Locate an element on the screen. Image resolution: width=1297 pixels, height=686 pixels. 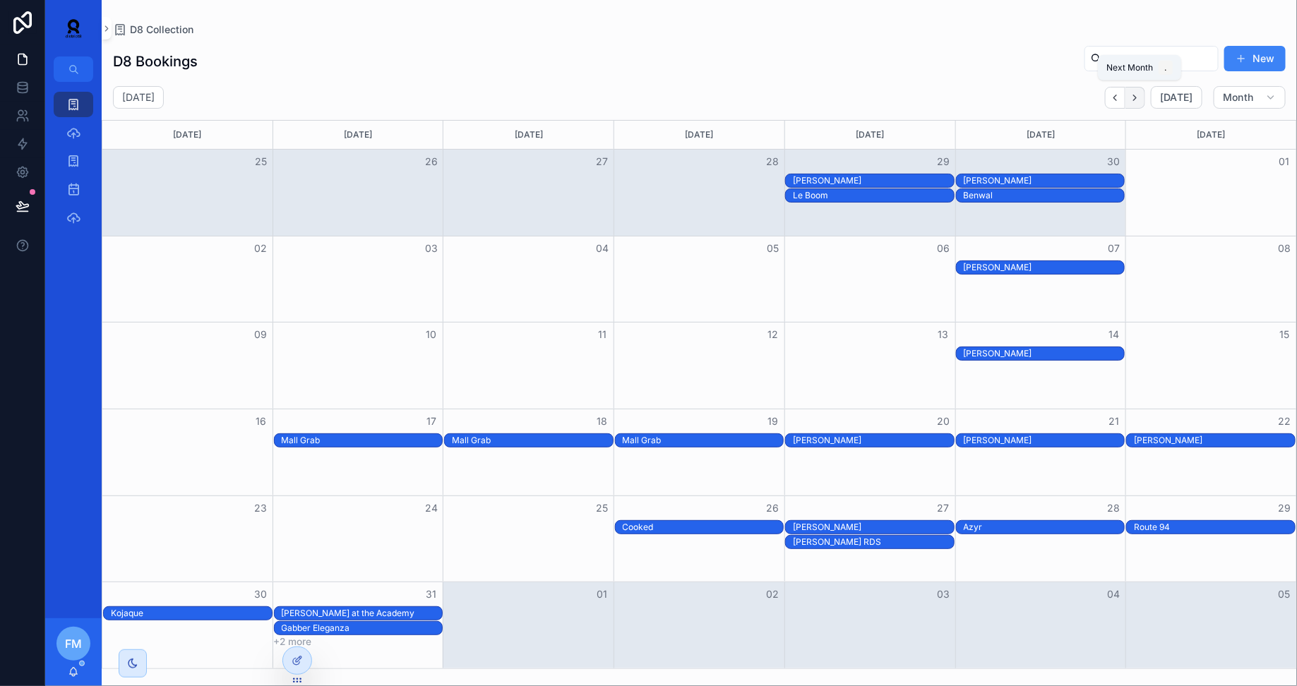
button: 15 is located at coordinates (1284, 335).